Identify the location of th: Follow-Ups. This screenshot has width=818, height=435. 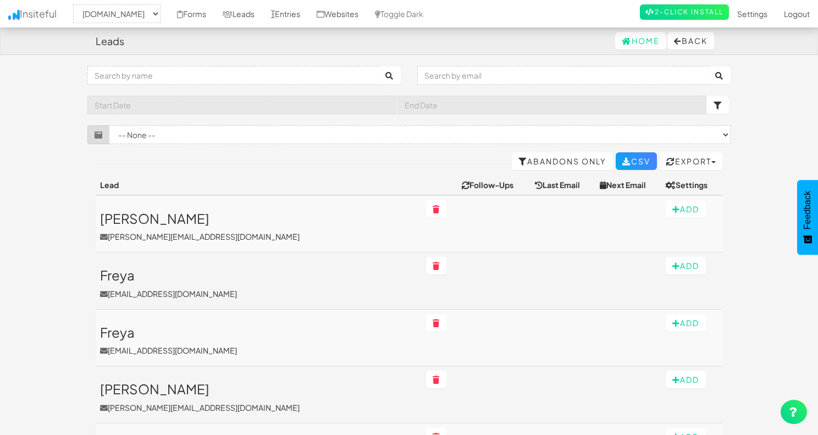
(493, 185).